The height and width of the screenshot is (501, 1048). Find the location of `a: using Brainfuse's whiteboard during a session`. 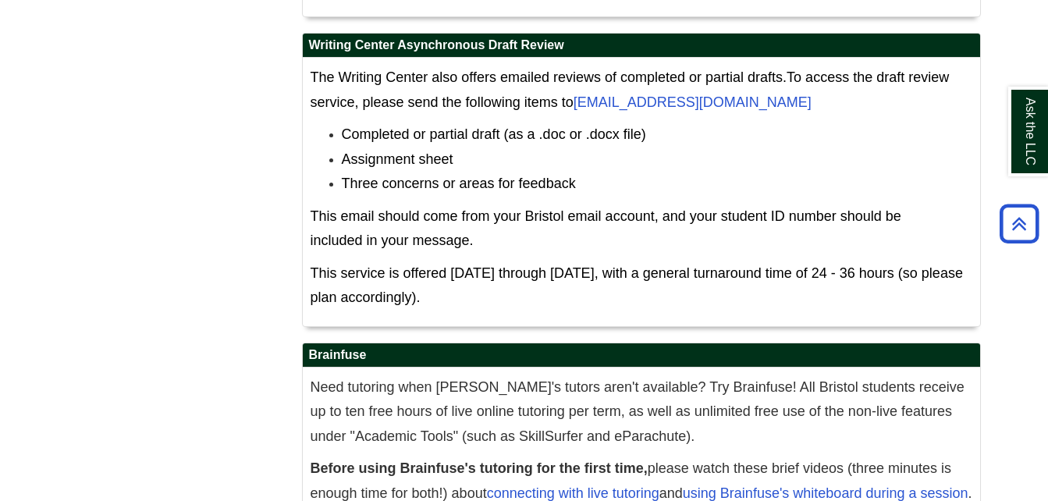

a: using Brainfuse's whiteboard during a session is located at coordinates (826, 493).